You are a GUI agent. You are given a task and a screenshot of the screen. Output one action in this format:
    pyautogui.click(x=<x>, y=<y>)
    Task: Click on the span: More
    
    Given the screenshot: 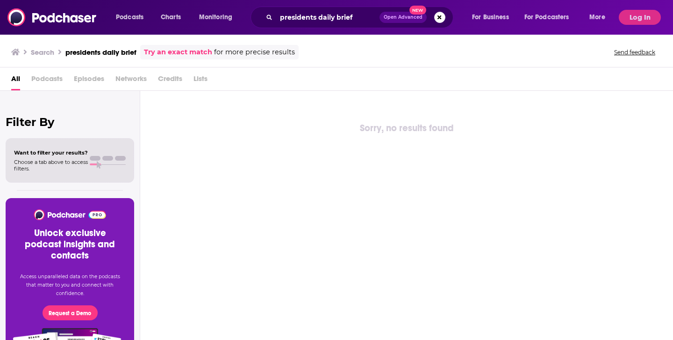 What is the action you would take?
    pyautogui.click(x=598, y=17)
    